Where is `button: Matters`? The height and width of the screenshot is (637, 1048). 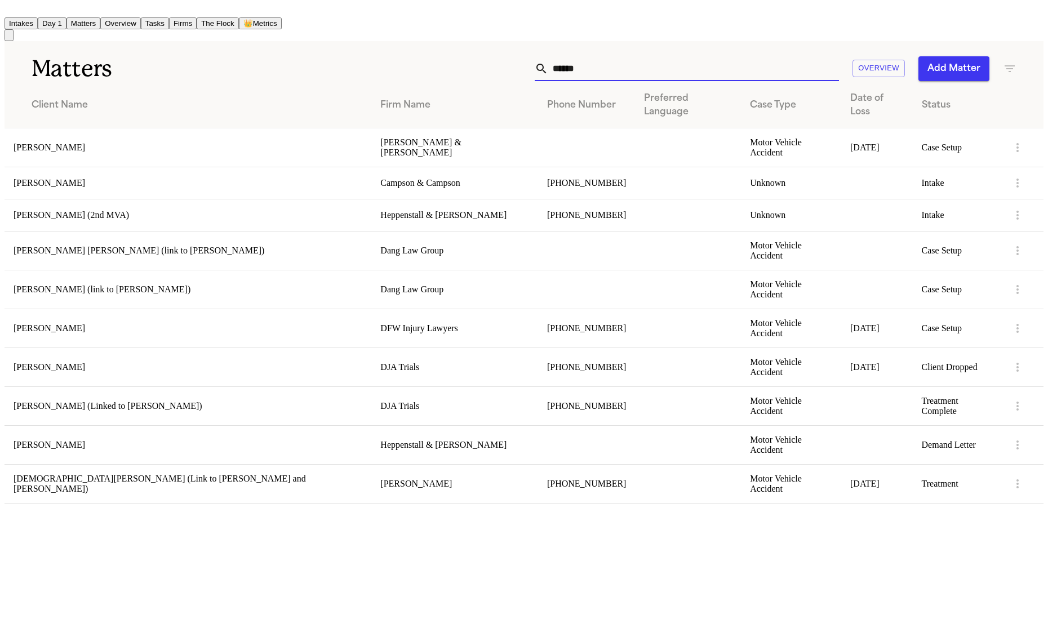 button: Matters is located at coordinates (83, 23).